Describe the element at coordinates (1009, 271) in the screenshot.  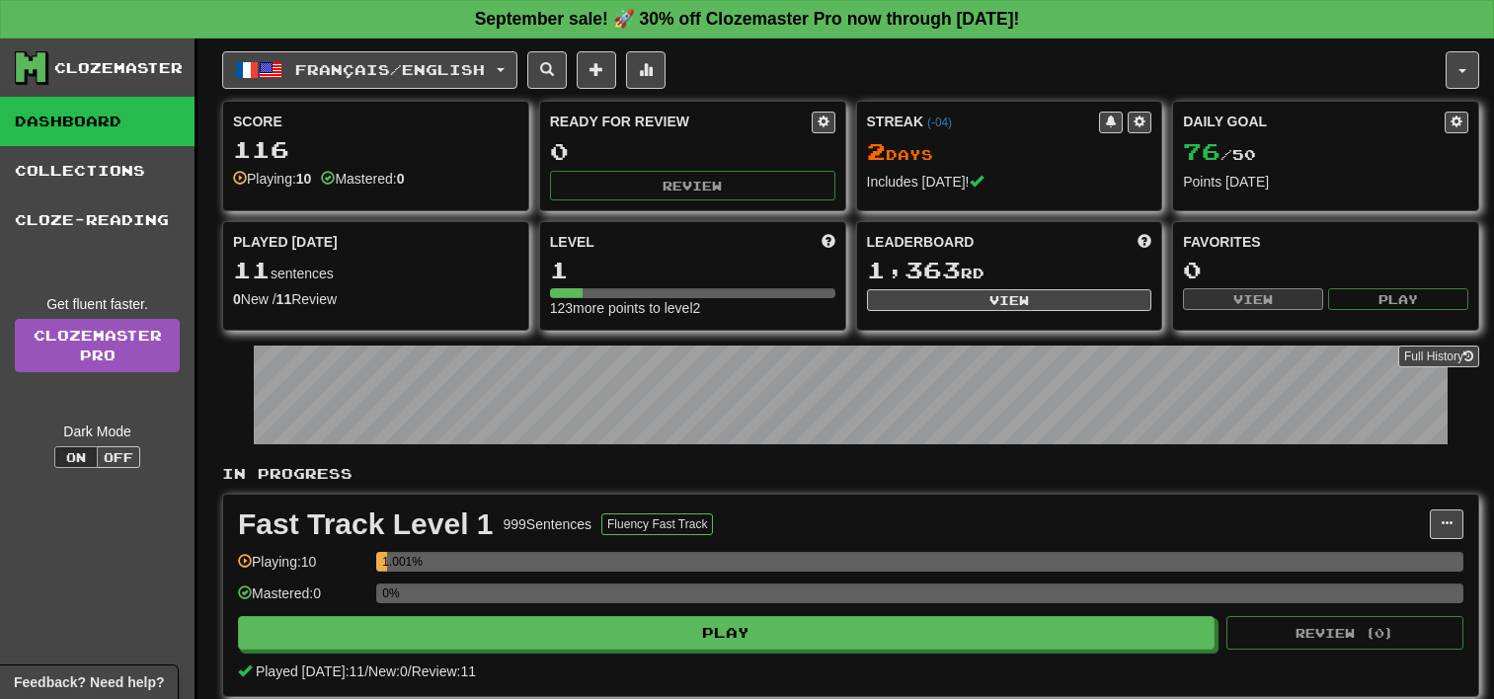
I see `div: rd` at that location.